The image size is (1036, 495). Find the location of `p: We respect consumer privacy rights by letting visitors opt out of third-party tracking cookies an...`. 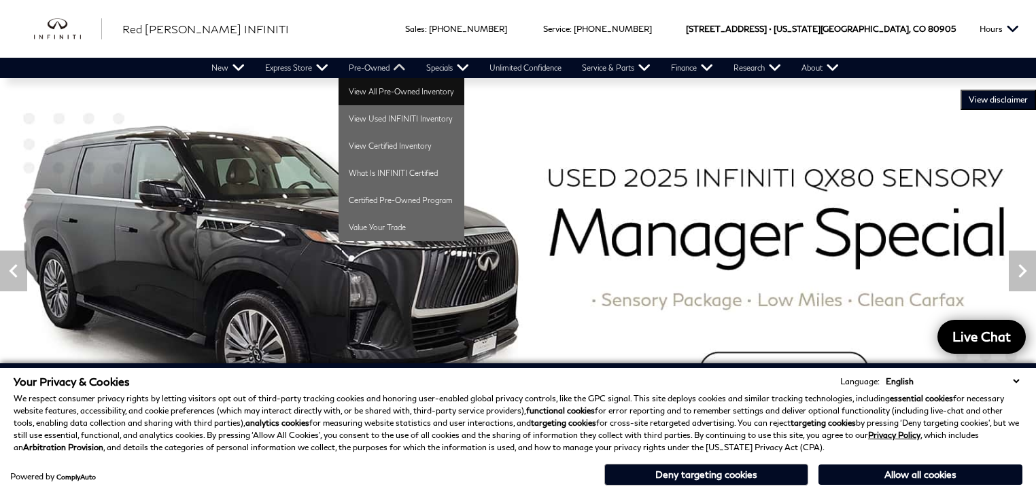

p: We respect consumer privacy rights by letting visitors opt out of third-party tracking cookies an... is located at coordinates (518, 423).